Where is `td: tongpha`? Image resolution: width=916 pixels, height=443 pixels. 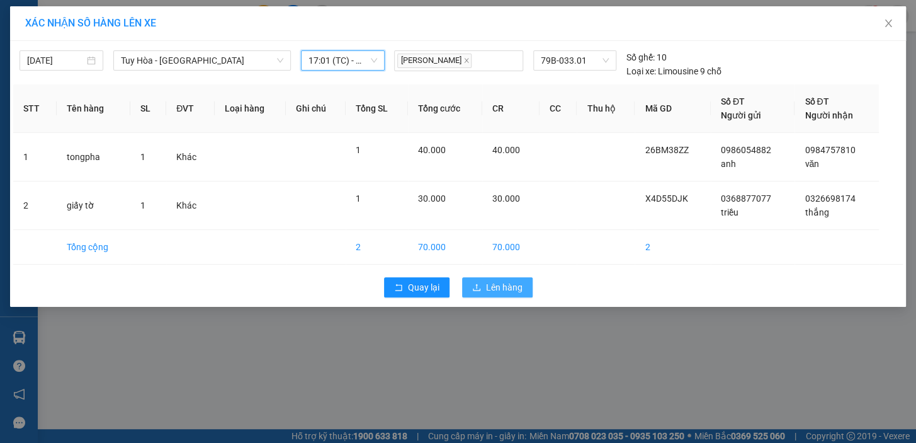 td: tongpha is located at coordinates (93, 157).